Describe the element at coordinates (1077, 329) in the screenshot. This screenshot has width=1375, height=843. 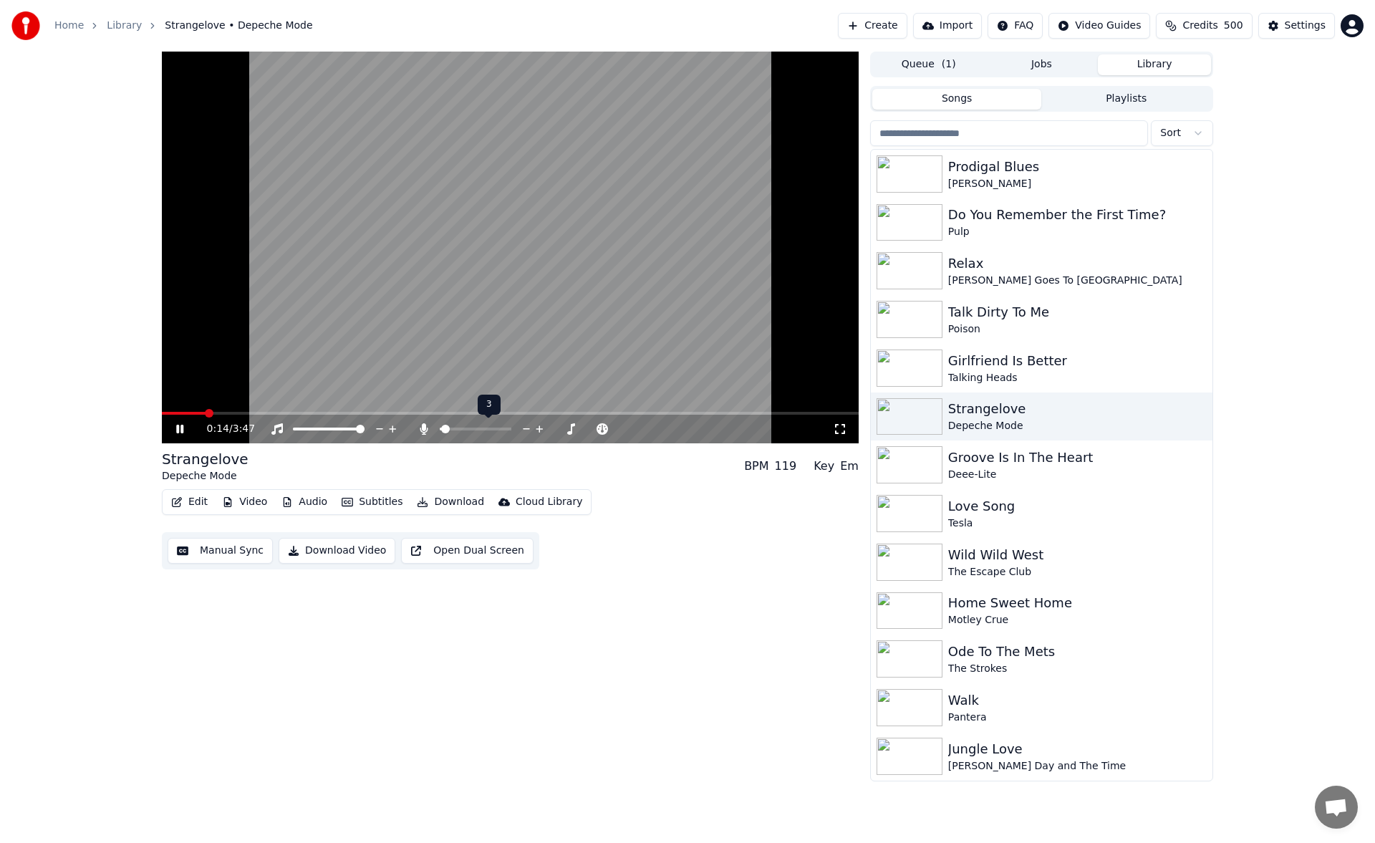
I see `div: Poison` at that location.